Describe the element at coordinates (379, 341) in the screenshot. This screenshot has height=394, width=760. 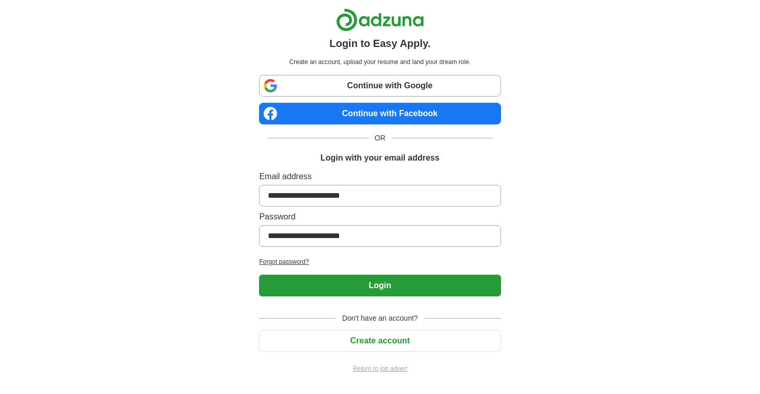
I see `a: Create account` at that location.